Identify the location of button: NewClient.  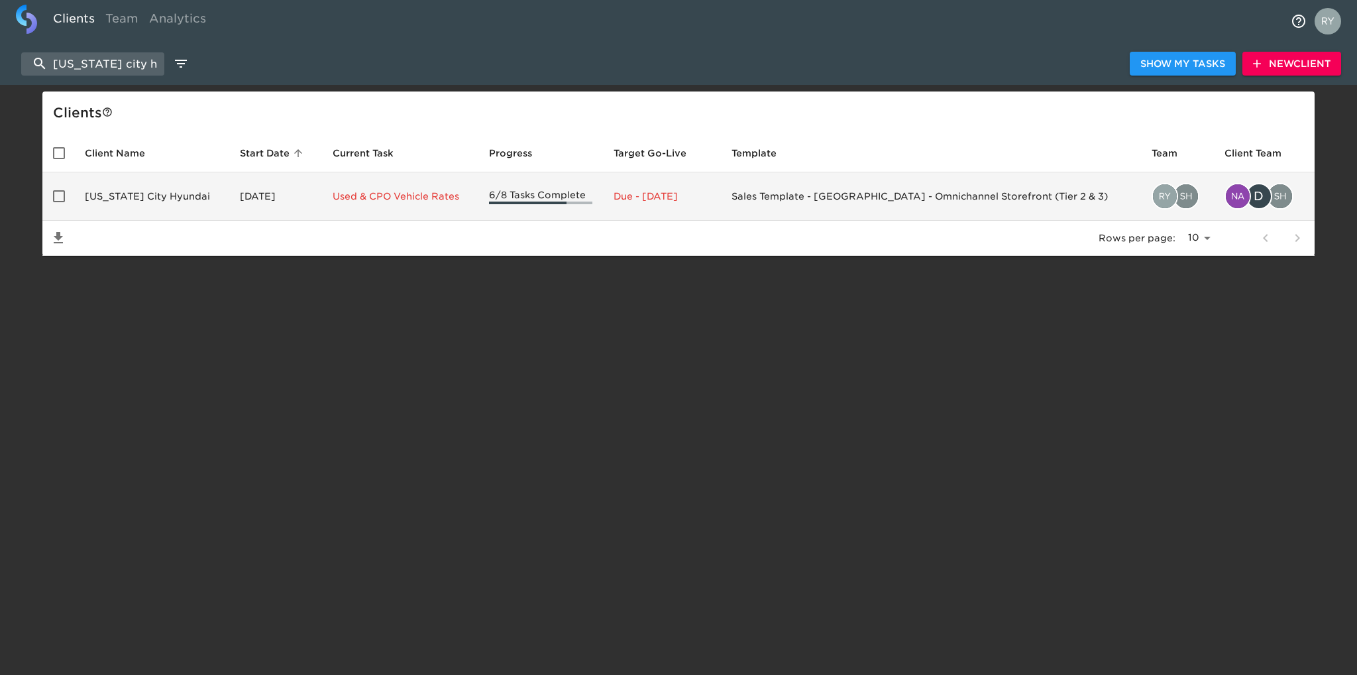
(1292, 64).